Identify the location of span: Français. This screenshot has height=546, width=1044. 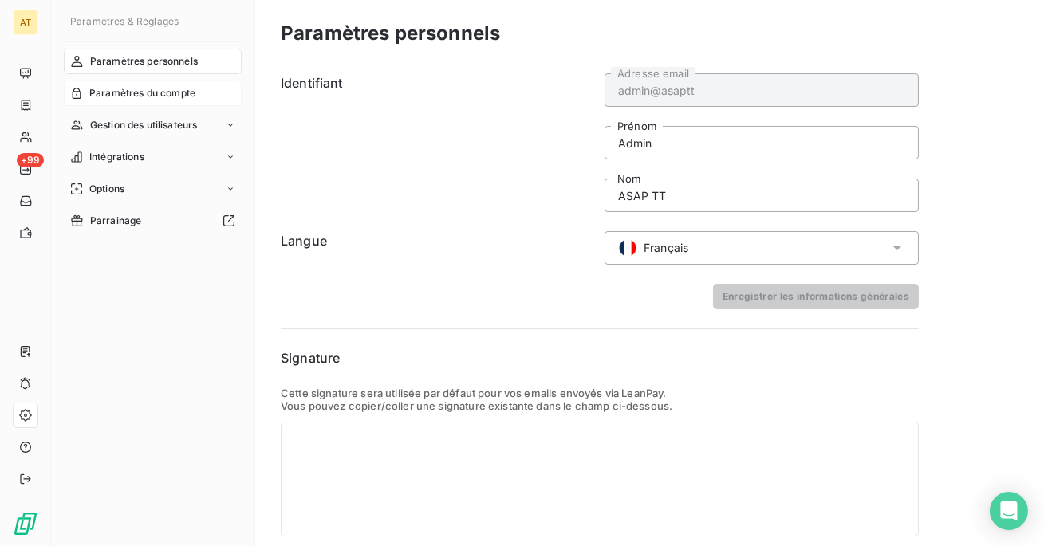
(666, 248).